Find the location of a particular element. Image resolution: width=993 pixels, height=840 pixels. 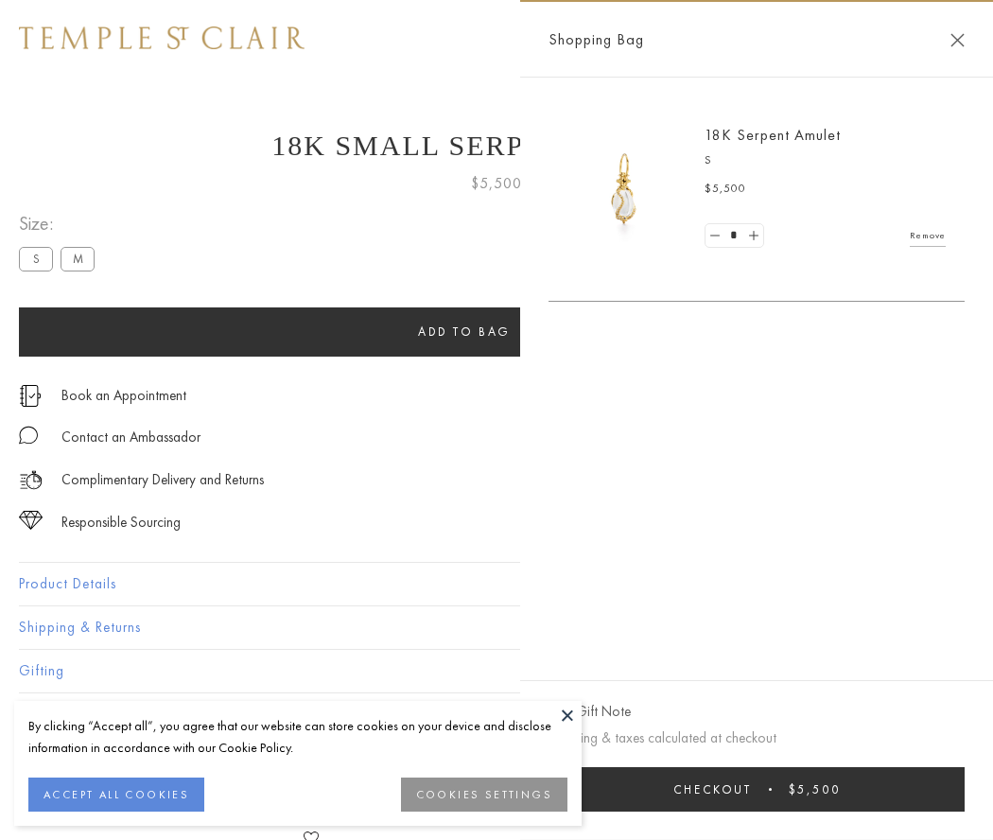

button: Product Details is located at coordinates (497, 584).